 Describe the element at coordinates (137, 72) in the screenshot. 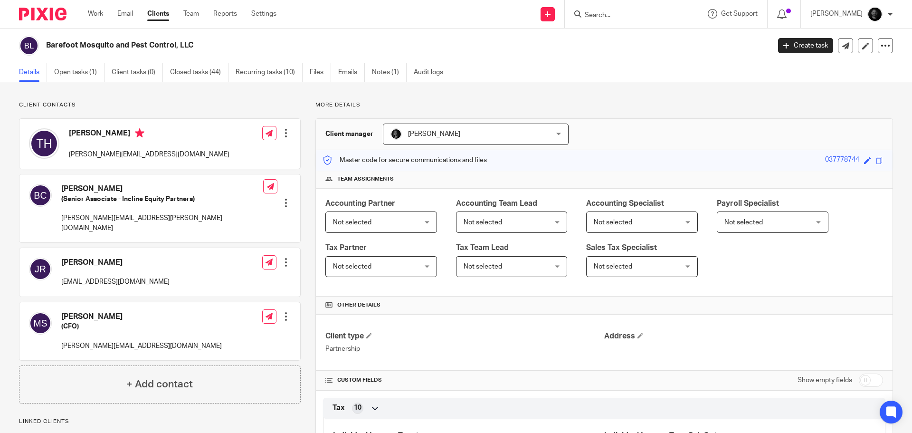

I see `a: Client tasks (0)` at that location.